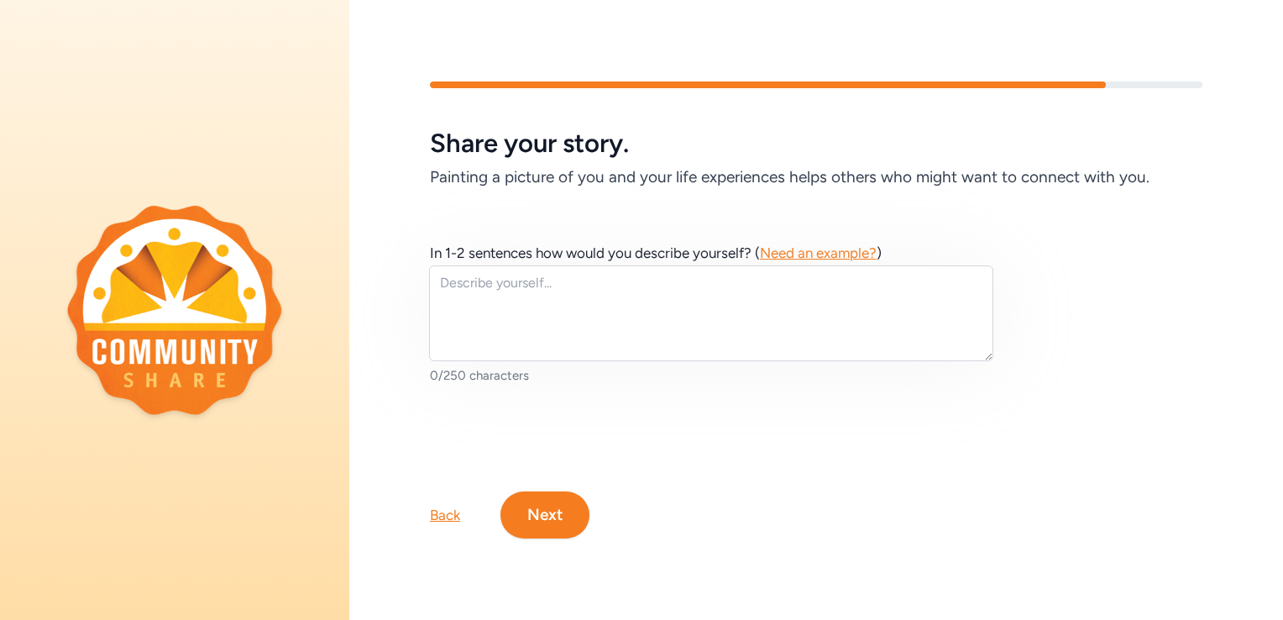 The image size is (1283, 620). What do you see at coordinates (712, 375) in the screenshot?
I see `div: 0/250 characters` at bounding box center [712, 375].